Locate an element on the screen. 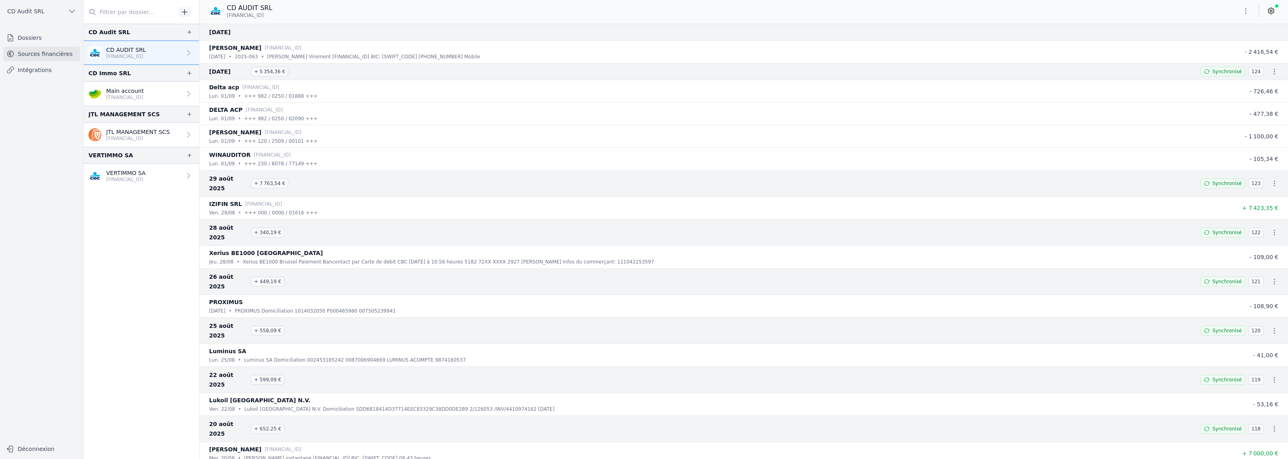 This screenshot has height=459, width=1288. p: Main account is located at coordinates (125, 91).